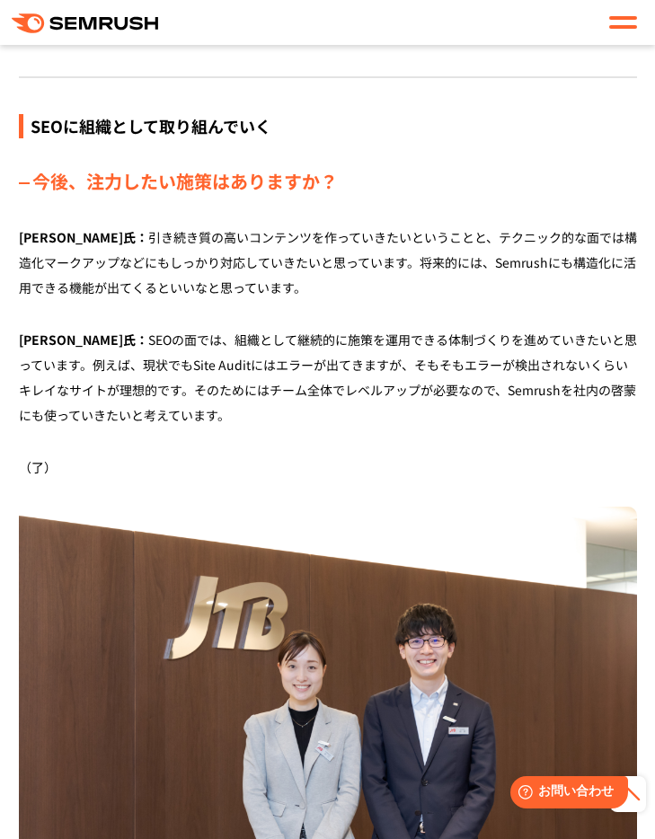 The width and height of the screenshot is (655, 839). Describe the element at coordinates (328, 391) in the screenshot. I see `p: SEOの面では、組織として継続的に施策を運用できる体制づくりを進めていきたいと思っています。例えば、現状でもSite Auditにはエラーが出てきますが、そもそもエラーが検出されないくらいキレイ...` at that location.